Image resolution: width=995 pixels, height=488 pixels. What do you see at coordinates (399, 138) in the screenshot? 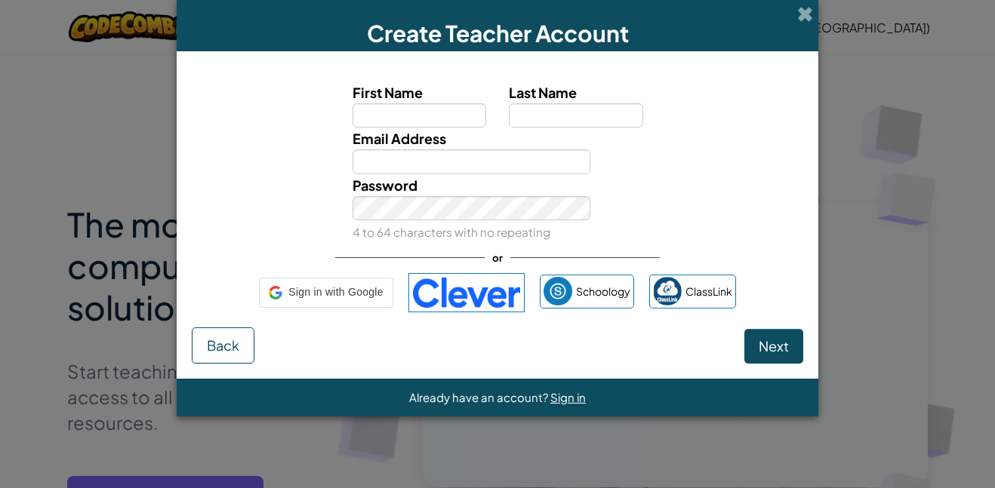
I see `span: Email Address` at bounding box center [399, 138].